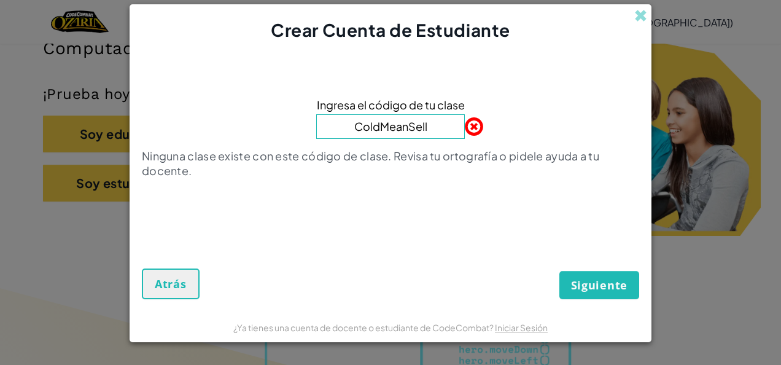 This screenshot has width=781, height=365. Describe the element at coordinates (364, 327) in the screenshot. I see `span: ¿Ya tienes una cuenta de docente o estudiante de CodeCombat?` at that location.